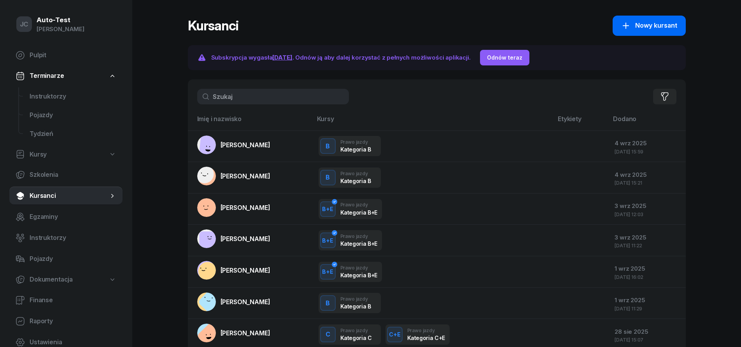  Describe the element at coordinates (66, 321) in the screenshot. I see `a: Raporty` at that location.